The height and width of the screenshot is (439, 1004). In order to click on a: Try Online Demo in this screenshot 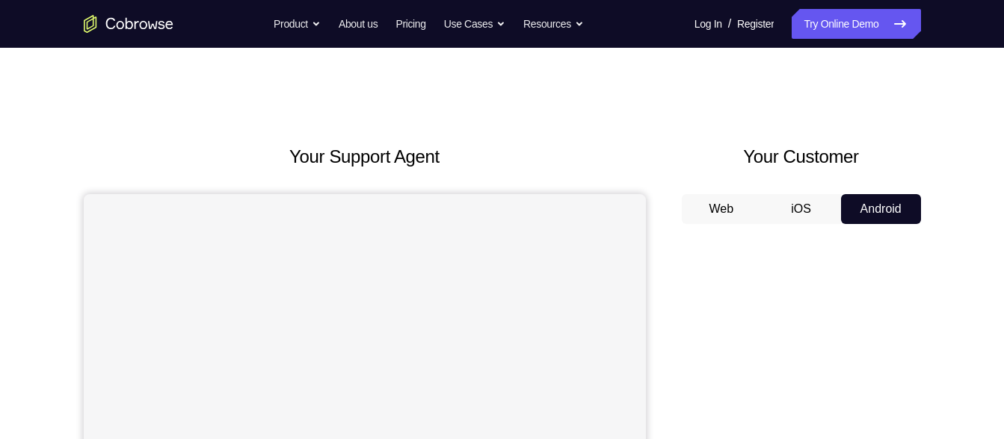, I will do `click(856, 24)`.